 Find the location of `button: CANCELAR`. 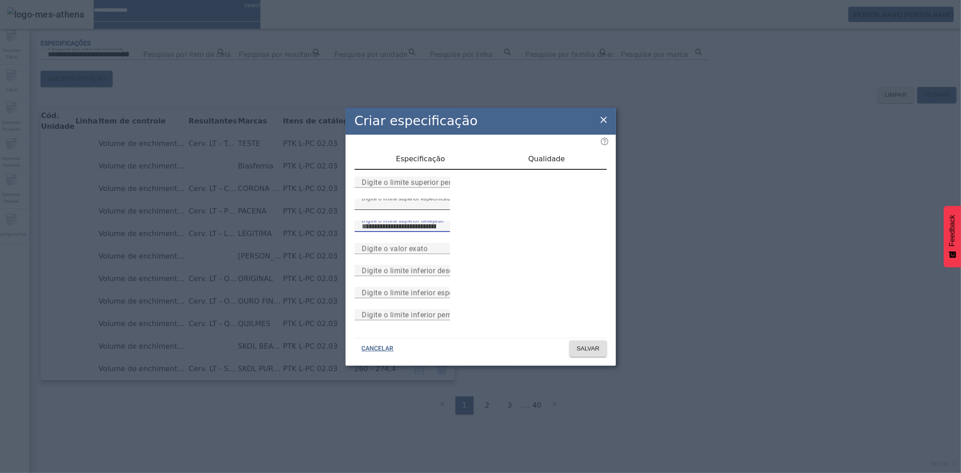

button: CANCELAR is located at coordinates (377, 349).